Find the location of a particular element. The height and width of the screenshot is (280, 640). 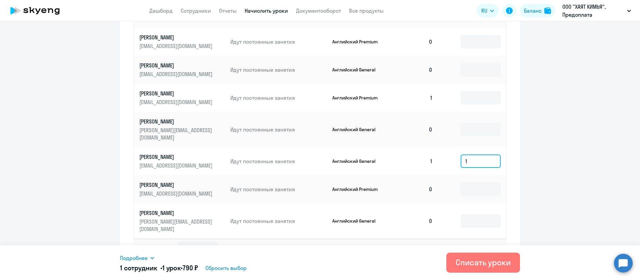

a: Начислить уроки is located at coordinates (266, 11).